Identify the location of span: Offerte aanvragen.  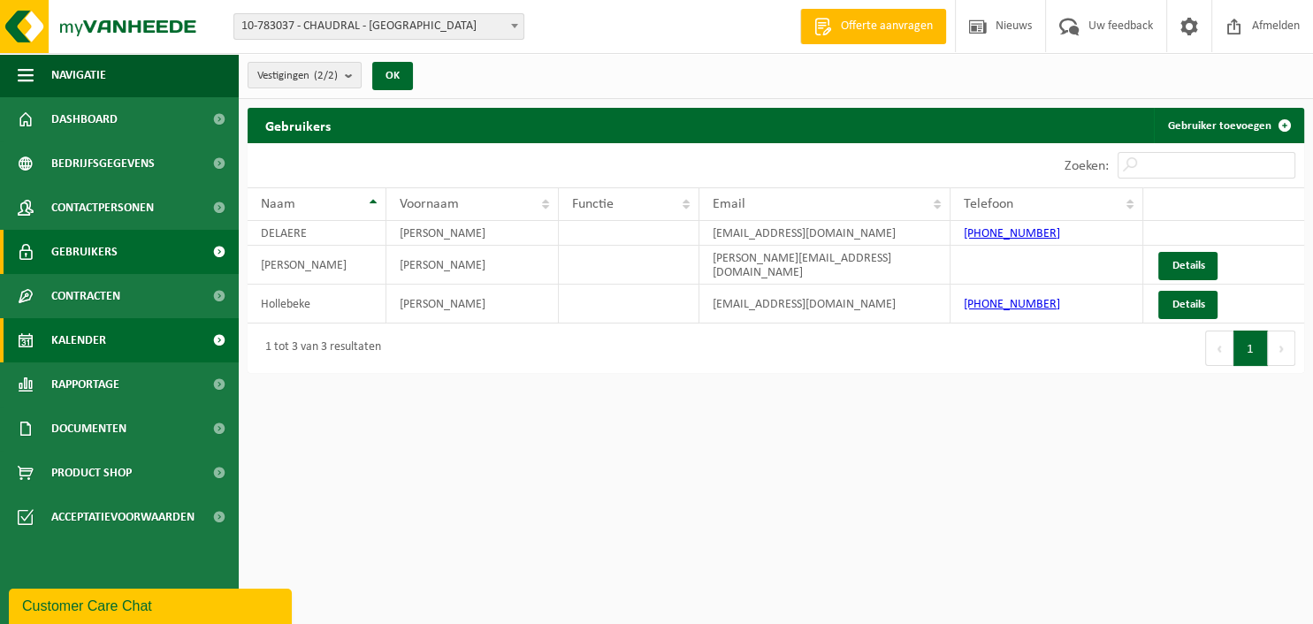
(887, 27).